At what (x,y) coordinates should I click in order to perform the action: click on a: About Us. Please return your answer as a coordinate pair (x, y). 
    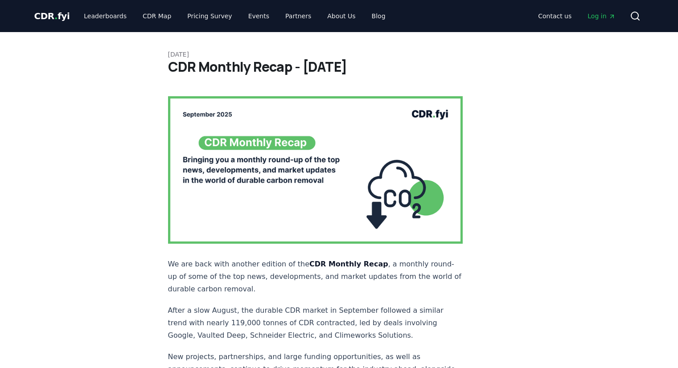
    Looking at the image, I should click on (341, 16).